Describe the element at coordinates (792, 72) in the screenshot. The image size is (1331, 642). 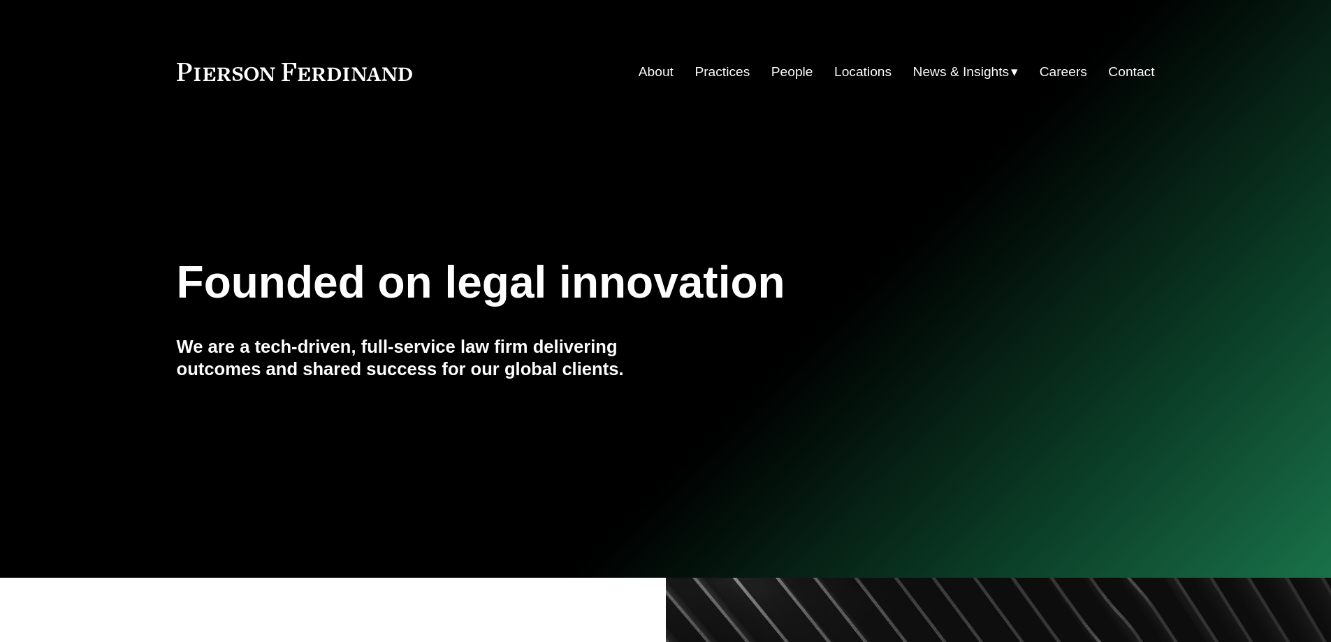
I see `a: People` at that location.